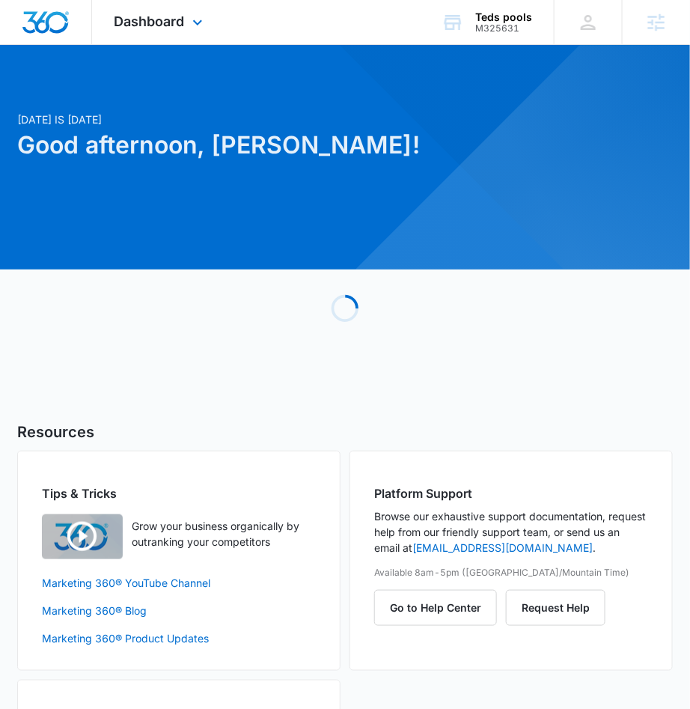  What do you see at coordinates (511, 532) in the screenshot?
I see `p: Browse our exhaustive support documentation, request help from our friendly support team, or send...` at bounding box center [511, 532].